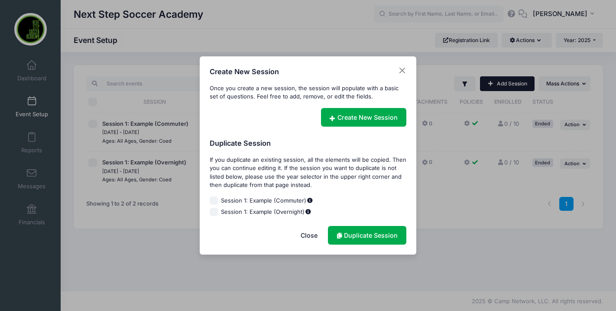  Describe the element at coordinates (308, 143) in the screenshot. I see `h4: Duplicate Session` at that location.